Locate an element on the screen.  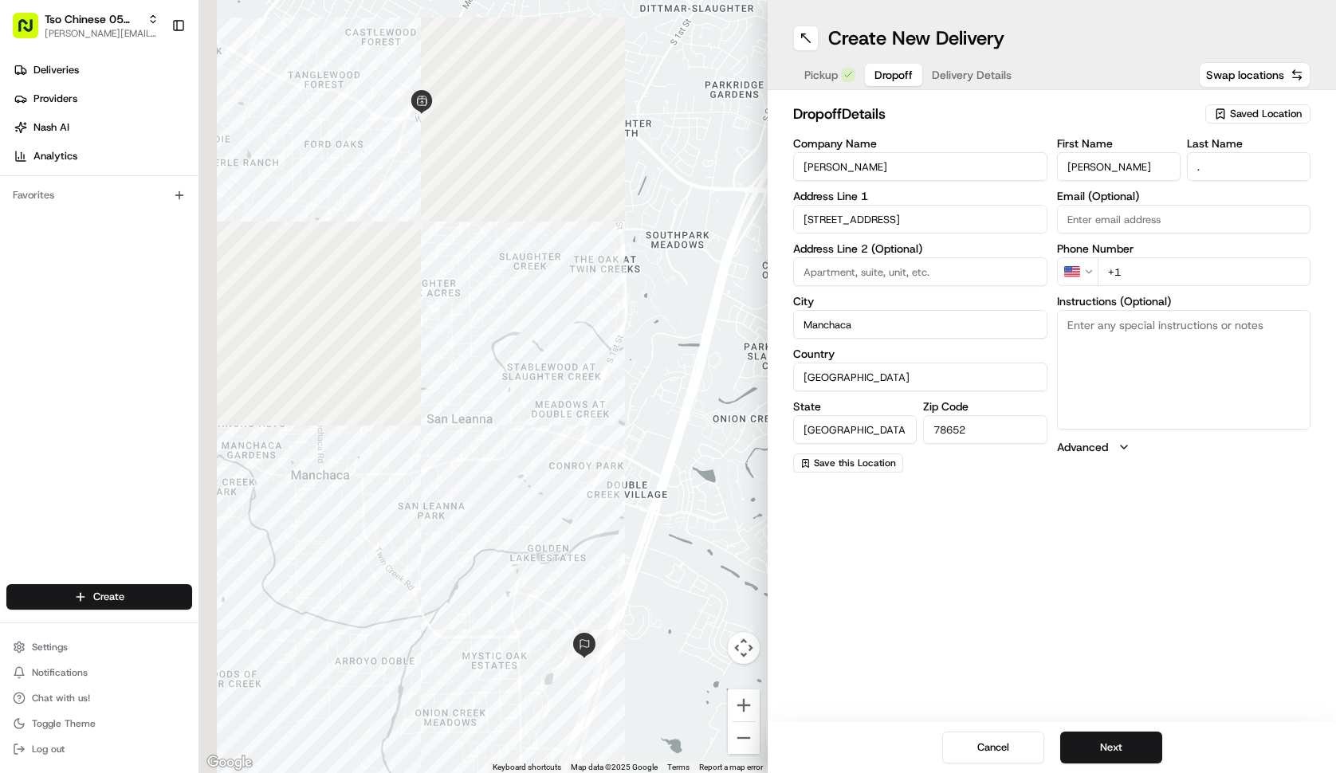
div: We're available if you need us! is located at coordinates (128, 175).